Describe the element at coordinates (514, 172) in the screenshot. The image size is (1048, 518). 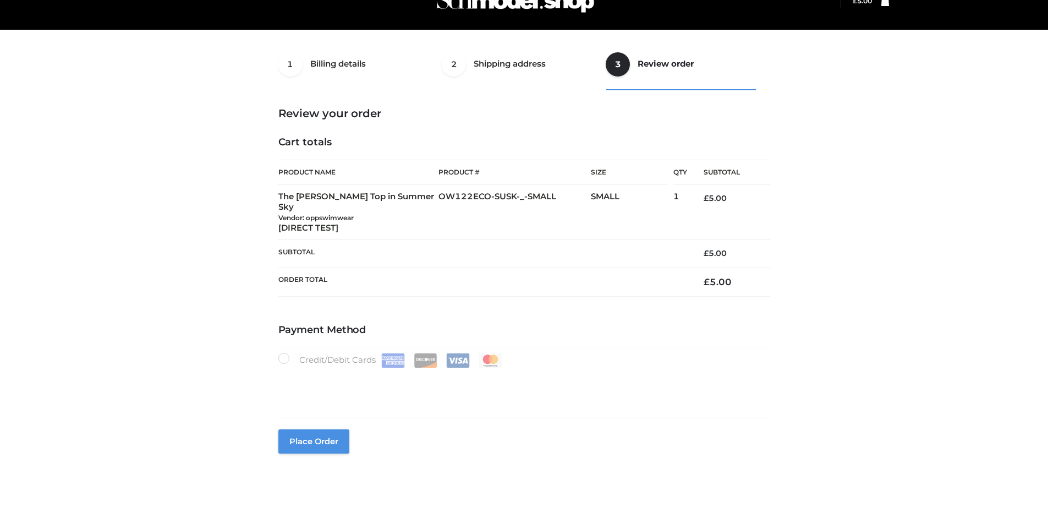
I see `th: Product #` at that location.